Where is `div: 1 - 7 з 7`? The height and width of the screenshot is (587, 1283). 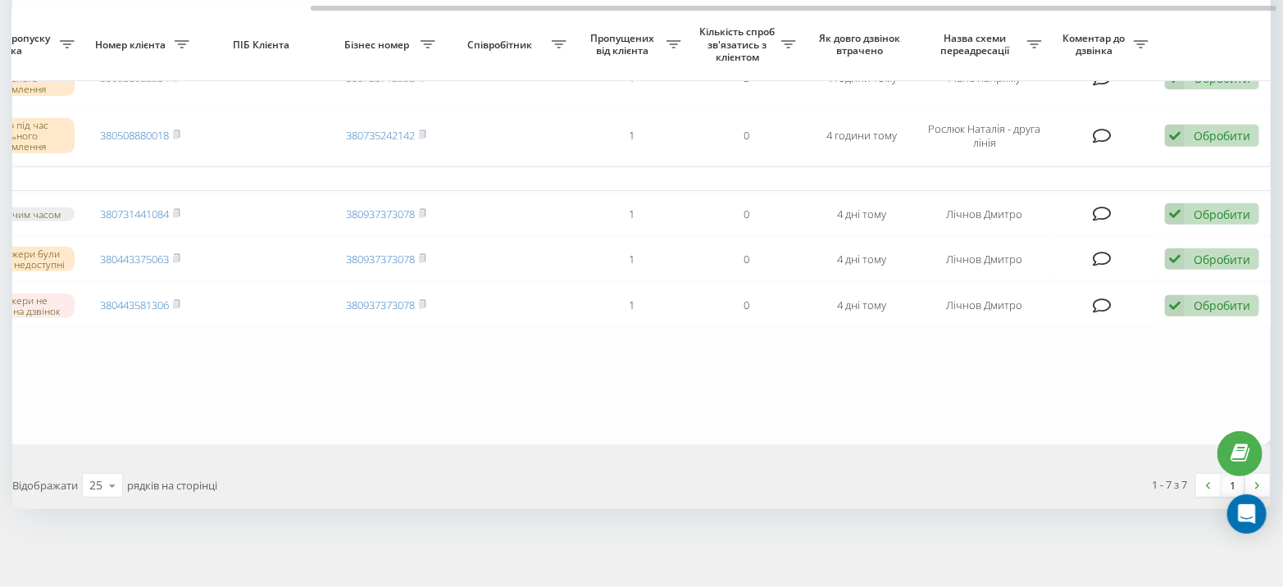
div: 1 - 7 з 7 is located at coordinates (1169, 484).